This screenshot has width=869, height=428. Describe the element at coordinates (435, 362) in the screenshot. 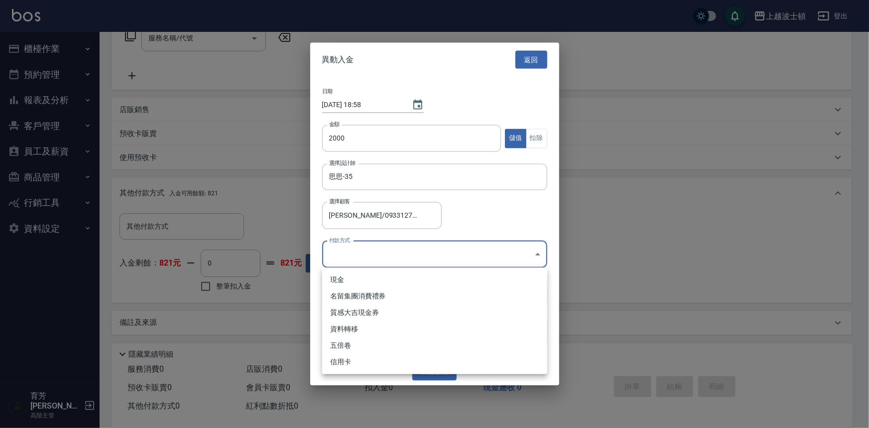

I see `li: 信用卡` at that location.